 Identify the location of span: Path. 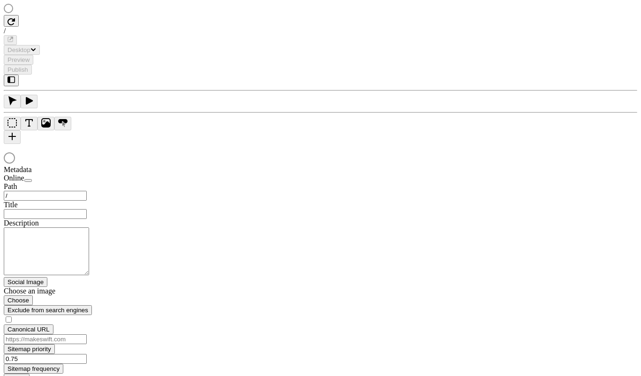
(10, 186).